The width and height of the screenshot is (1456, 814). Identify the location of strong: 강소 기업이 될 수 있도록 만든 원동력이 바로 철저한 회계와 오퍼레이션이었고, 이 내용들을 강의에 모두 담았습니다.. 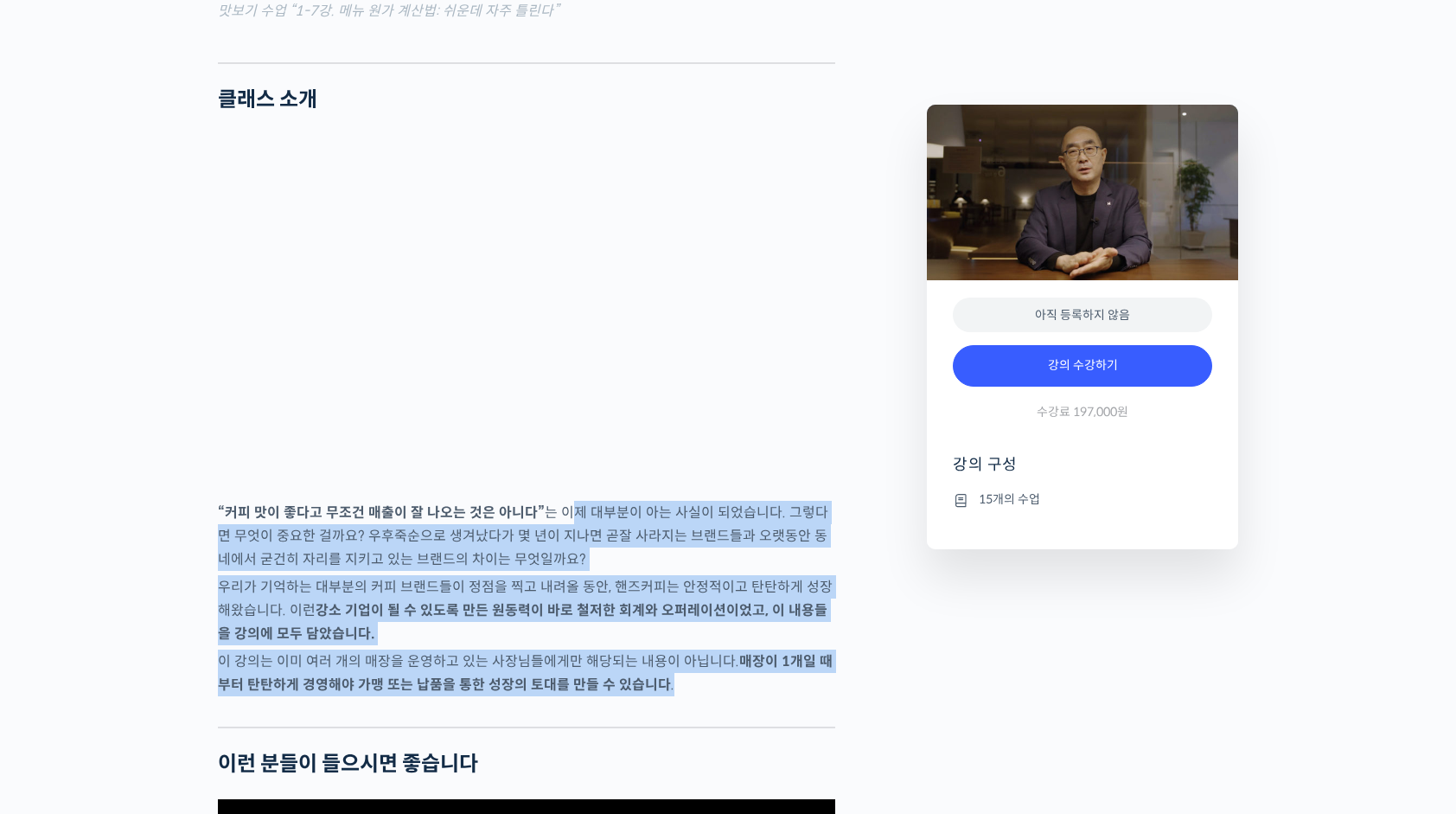
(523, 621).